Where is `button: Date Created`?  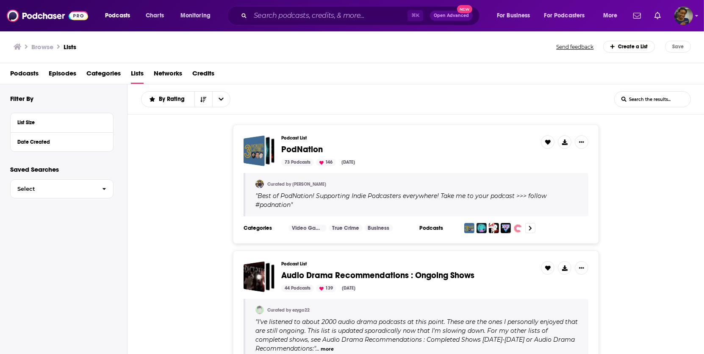
button: Date Created is located at coordinates (62, 141).